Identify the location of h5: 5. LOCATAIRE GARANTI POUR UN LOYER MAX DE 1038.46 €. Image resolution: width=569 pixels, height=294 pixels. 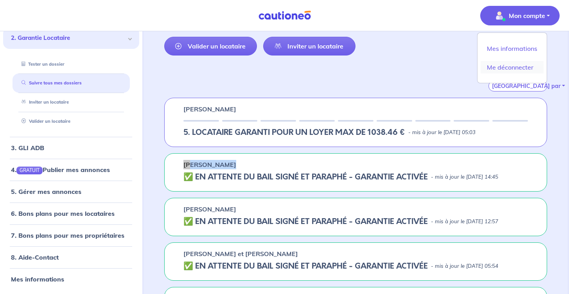
(294, 133).